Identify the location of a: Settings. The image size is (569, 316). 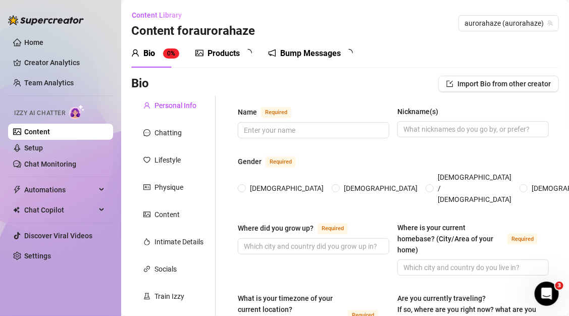
(37, 256).